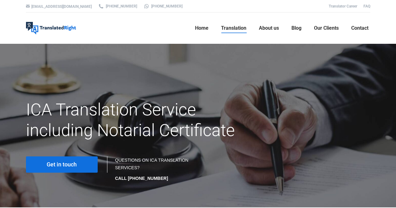  What do you see at coordinates (269, 28) in the screenshot?
I see `a: About us` at bounding box center [269, 28].